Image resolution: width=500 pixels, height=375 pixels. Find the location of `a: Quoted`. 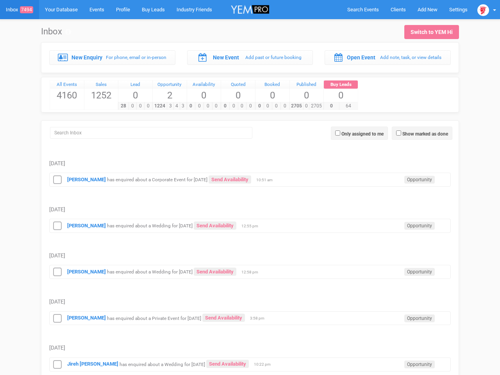

a: Quoted is located at coordinates (238, 85).